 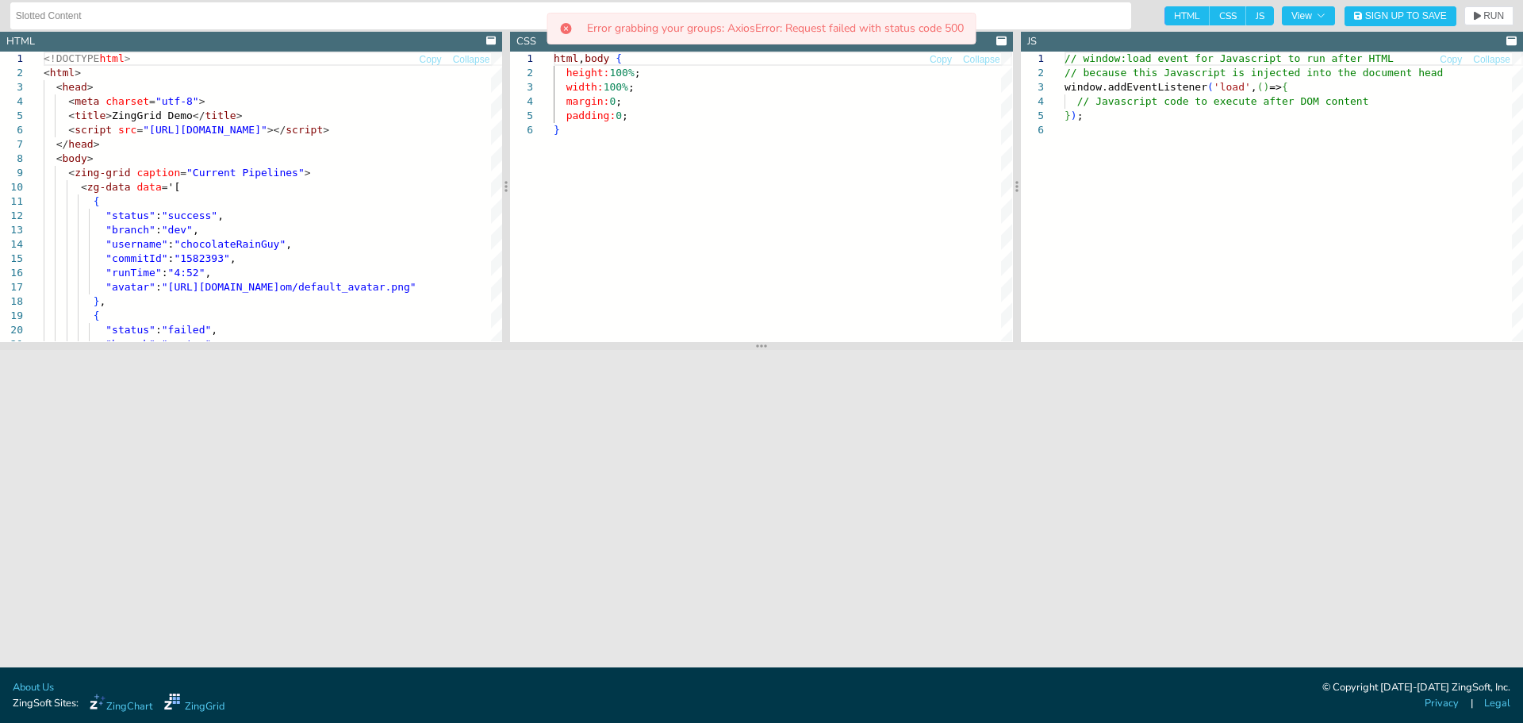 What do you see at coordinates (775, 29) in the screenshot?
I see `p: Error grabbing your groups: AxiosError: Request failed with status code 500` at bounding box center [775, 29].